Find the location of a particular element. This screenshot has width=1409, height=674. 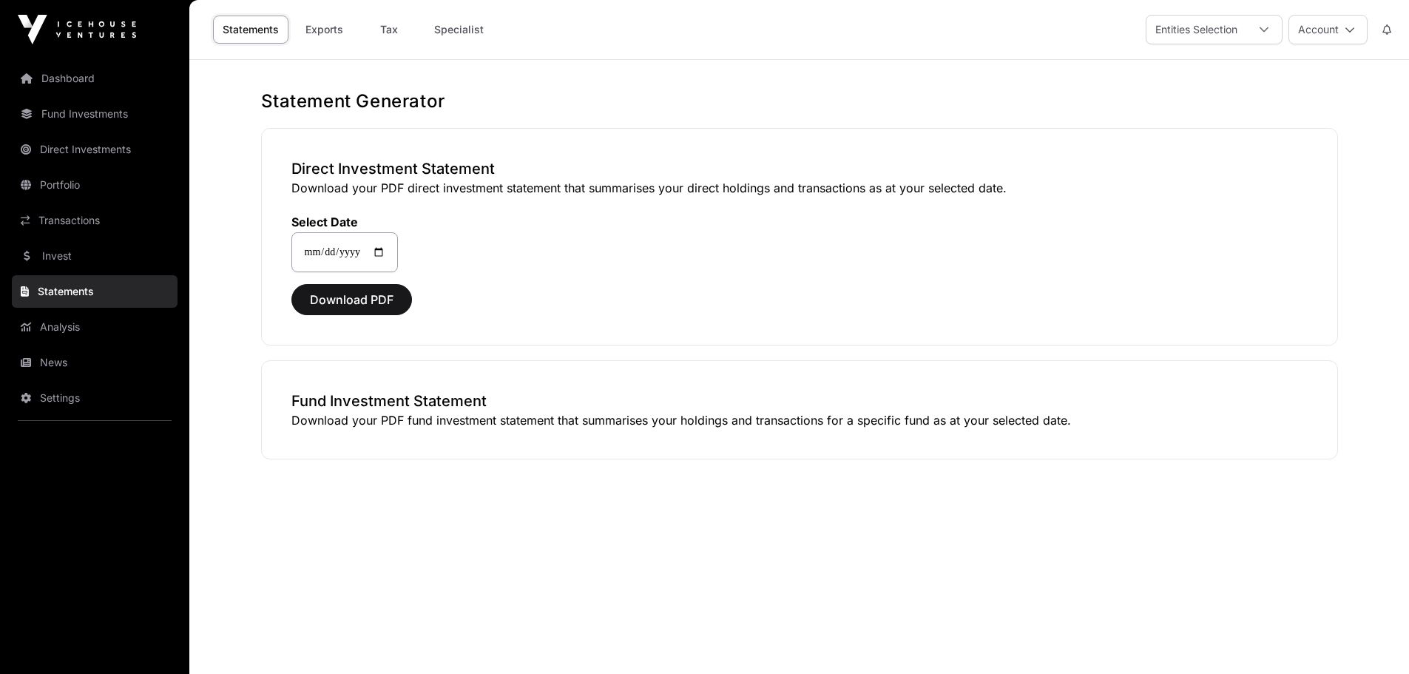

a: Dashboard is located at coordinates (95, 78).